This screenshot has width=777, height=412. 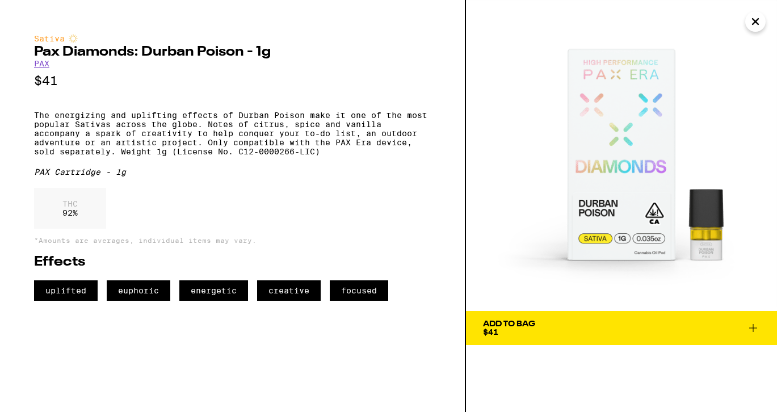 What do you see at coordinates (491, 332) in the screenshot?
I see `span: $41` at bounding box center [491, 332].